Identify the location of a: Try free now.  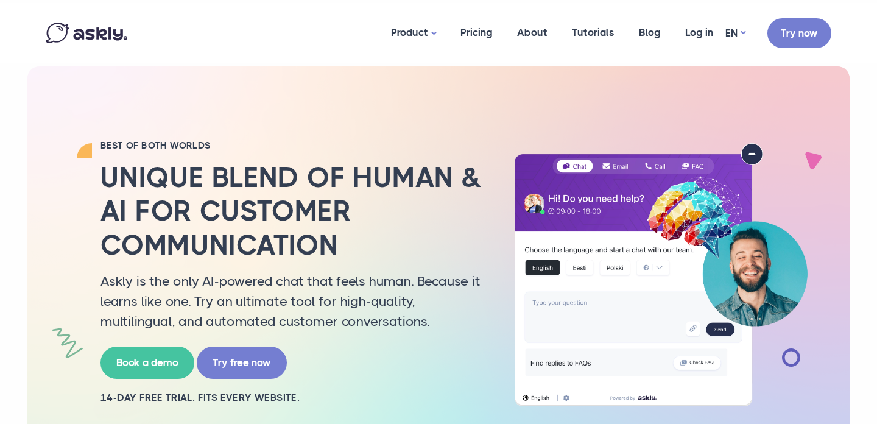
(242, 362).